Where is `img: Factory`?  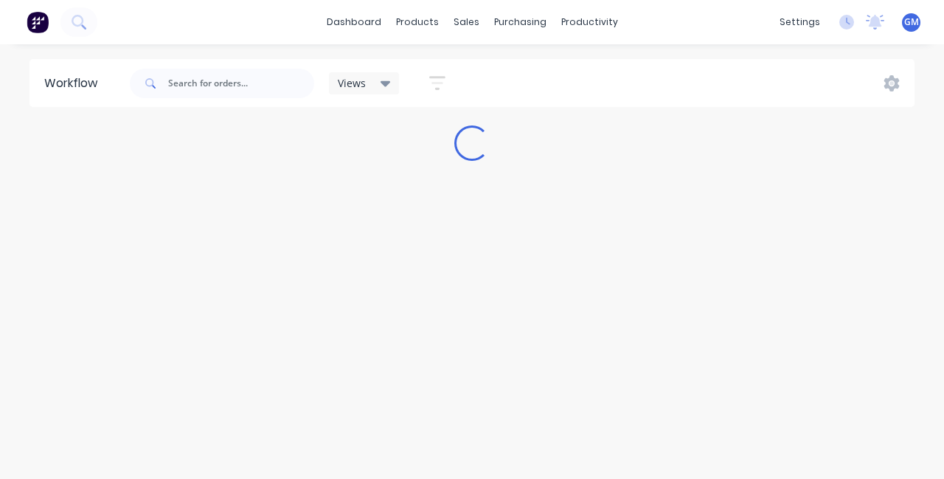
img: Factory is located at coordinates (38, 22).